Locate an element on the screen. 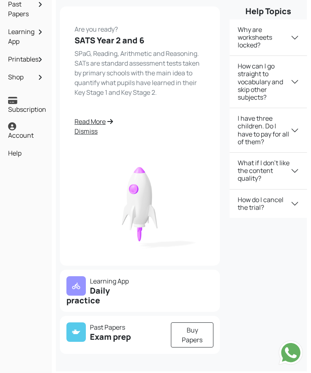 The width and height of the screenshot is (311, 373). p: SPaG, Reading, Arithmetic and Reasoning. SATs are standard assessment tests taken by primary scho... is located at coordinates (140, 73).